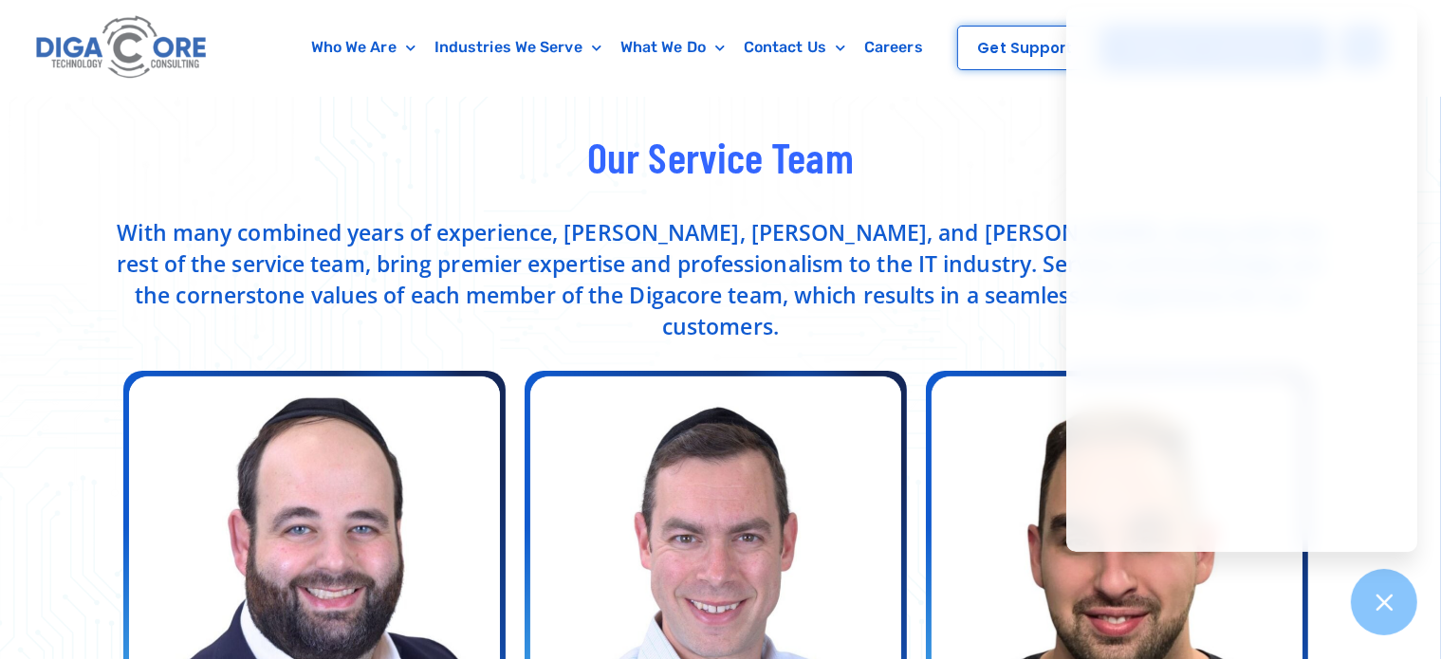 The image size is (1441, 659). Describe the element at coordinates (673, 47) in the screenshot. I see `a: What We Do` at that location.